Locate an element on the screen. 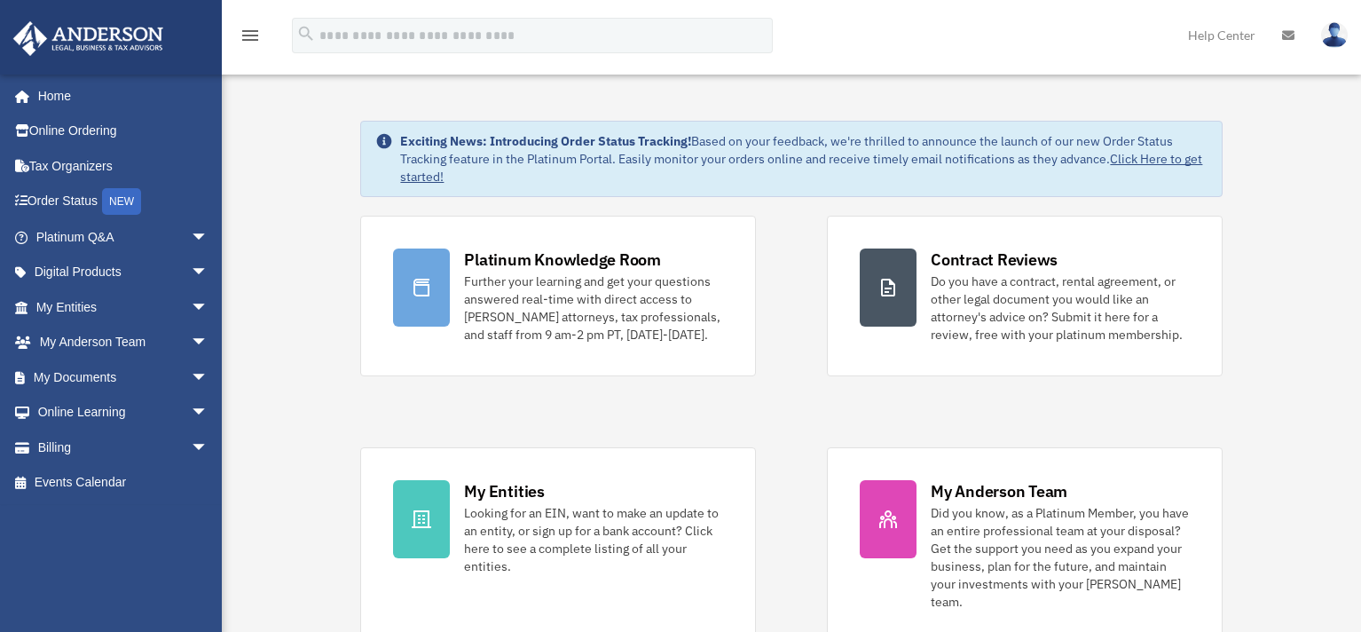 Image resolution: width=1361 pixels, height=632 pixels. a: Home is located at coordinates (119, 96).